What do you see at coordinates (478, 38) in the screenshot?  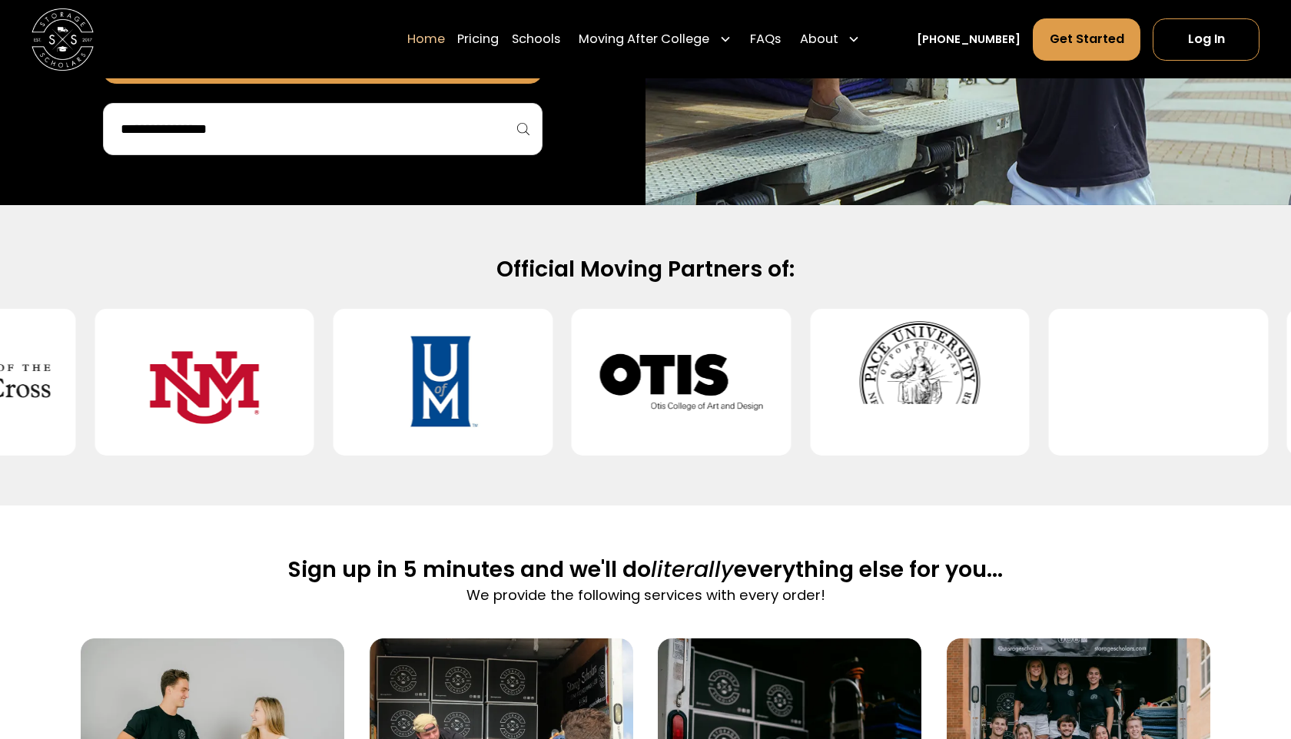 I see `a: Pricing` at bounding box center [478, 38].